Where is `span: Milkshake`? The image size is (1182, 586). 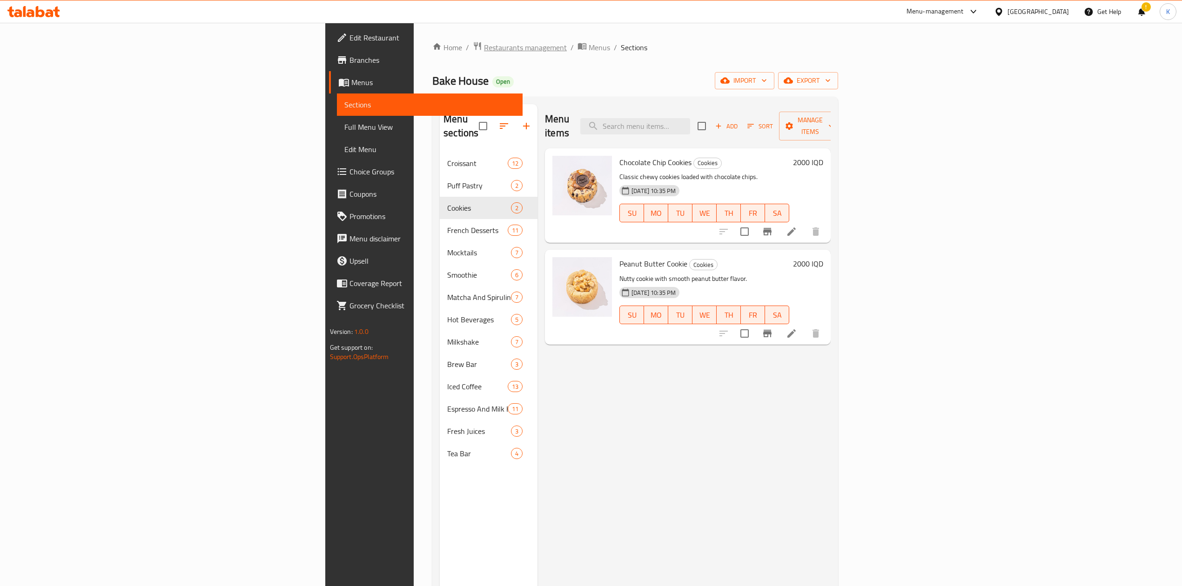
span: Milkshake is located at coordinates (479, 342).